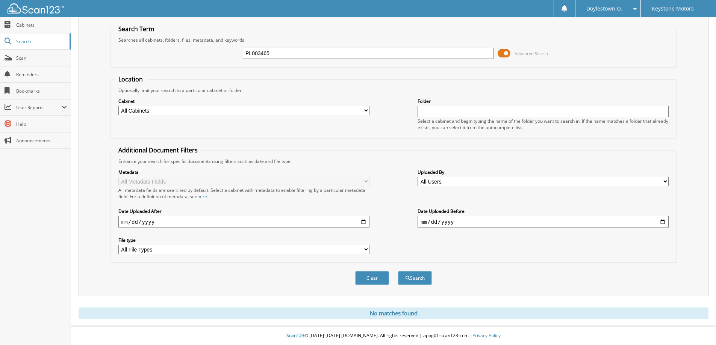 Image resolution: width=716 pixels, height=345 pixels. What do you see at coordinates (393, 90) in the screenshot?
I see `div: Optionally limit your search to a particular cabinet or folder` at bounding box center [393, 90].